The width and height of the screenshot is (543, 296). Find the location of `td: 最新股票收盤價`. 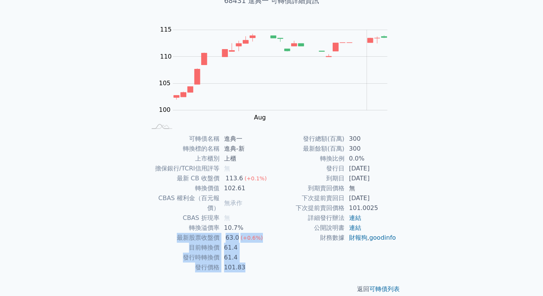

td: 最新股票收盤價 is located at coordinates (183, 238).